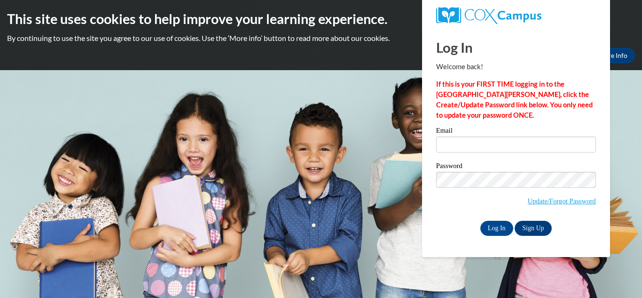 This screenshot has height=298, width=642. I want to click on h1: Log In, so click(516, 47).